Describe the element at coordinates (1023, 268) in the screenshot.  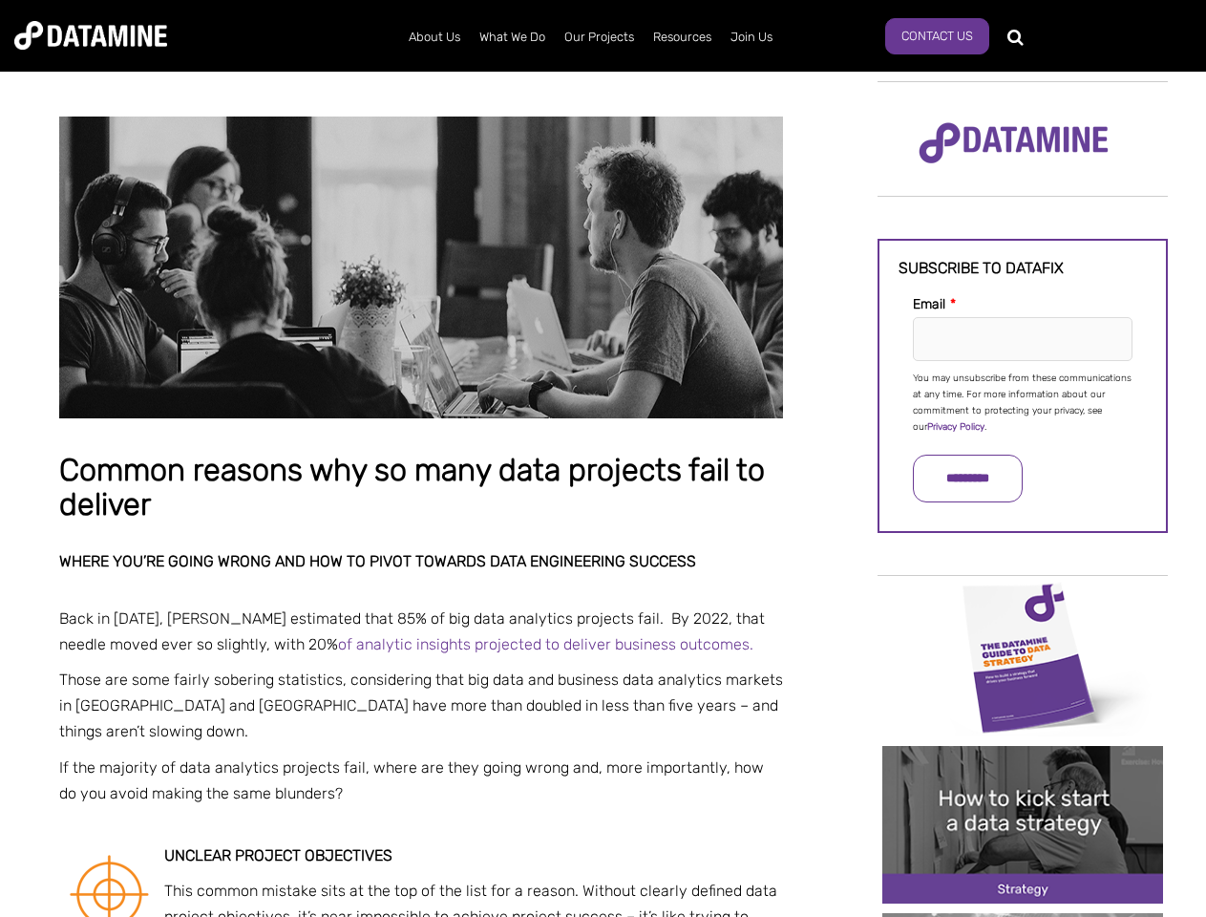
I see `h3: Subscribe to datafix` at that location.